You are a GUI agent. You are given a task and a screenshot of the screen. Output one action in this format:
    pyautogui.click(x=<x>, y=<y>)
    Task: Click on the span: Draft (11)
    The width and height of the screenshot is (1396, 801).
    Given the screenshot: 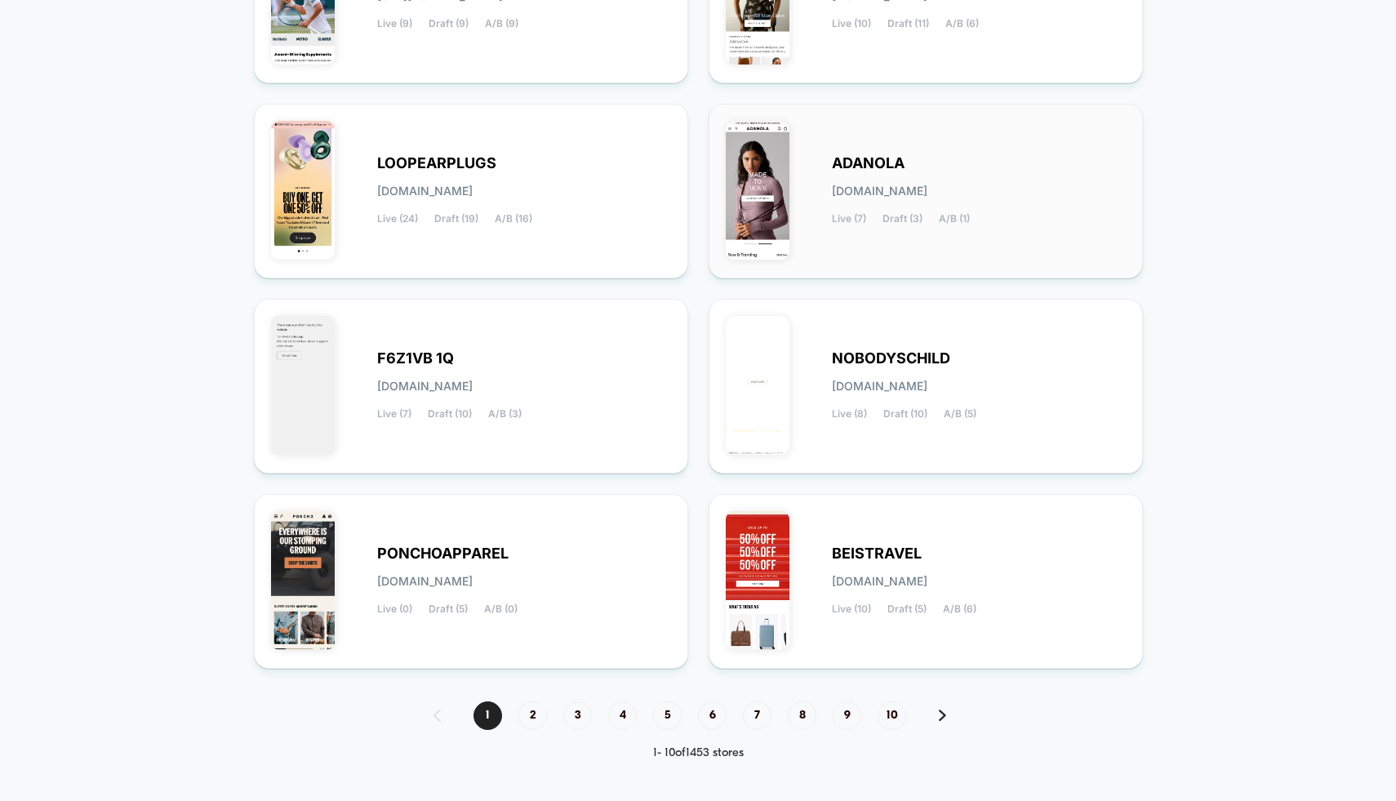 What is the action you would take?
    pyautogui.click(x=908, y=24)
    